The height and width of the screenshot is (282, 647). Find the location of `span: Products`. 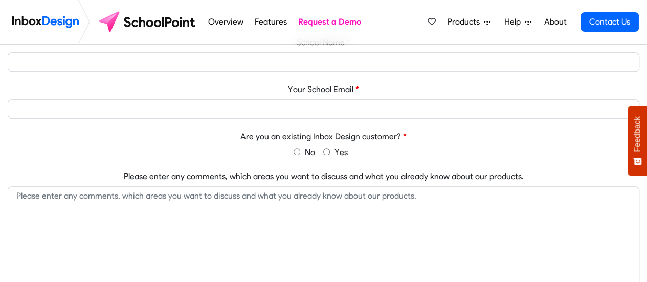

span: Products is located at coordinates (466, 22).